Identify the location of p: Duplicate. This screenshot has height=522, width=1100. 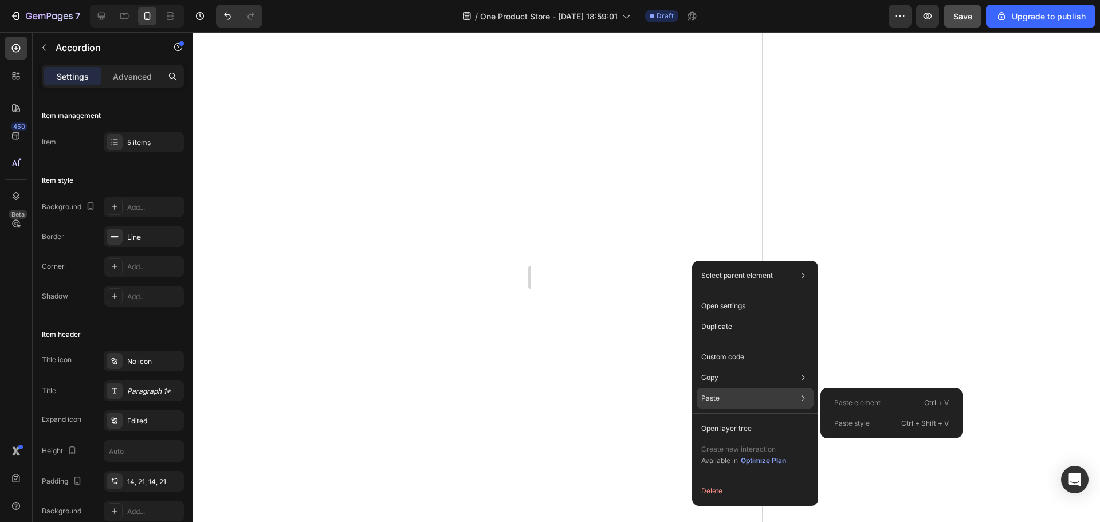
(717, 327).